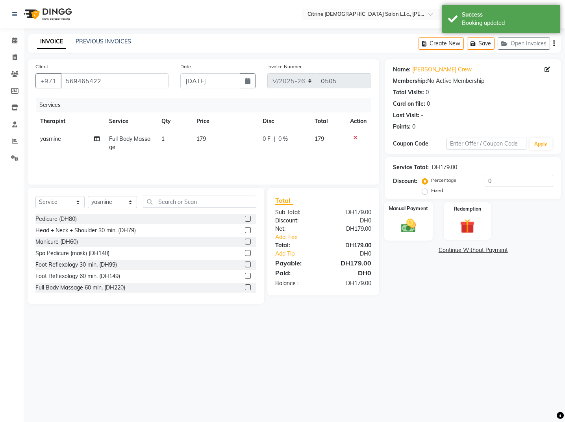 The image size is (565, 422). What do you see at coordinates (72, 253) in the screenshot?
I see `div: Spa Pedicure (mask) (DH140)` at bounding box center [72, 253].